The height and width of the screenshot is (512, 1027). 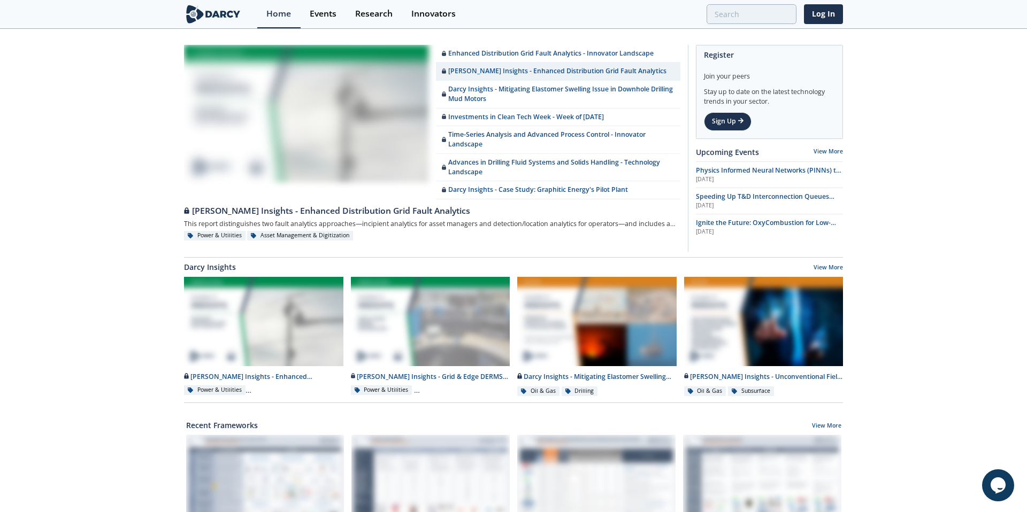 I want to click on div: Home, so click(x=279, y=14).